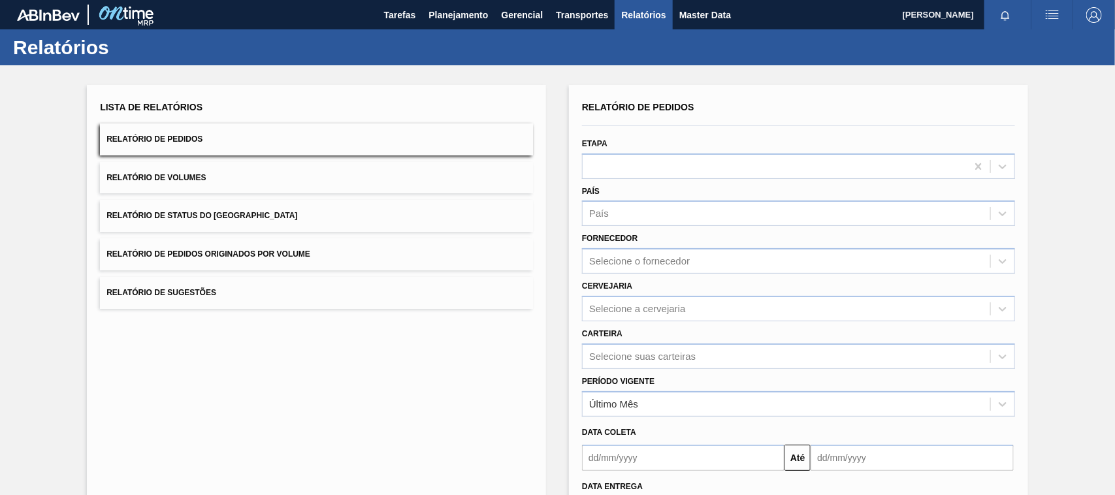 This screenshot has width=1115, height=495. What do you see at coordinates (642, 356) in the screenshot?
I see `div: Selecione suas carteiras` at bounding box center [642, 356].